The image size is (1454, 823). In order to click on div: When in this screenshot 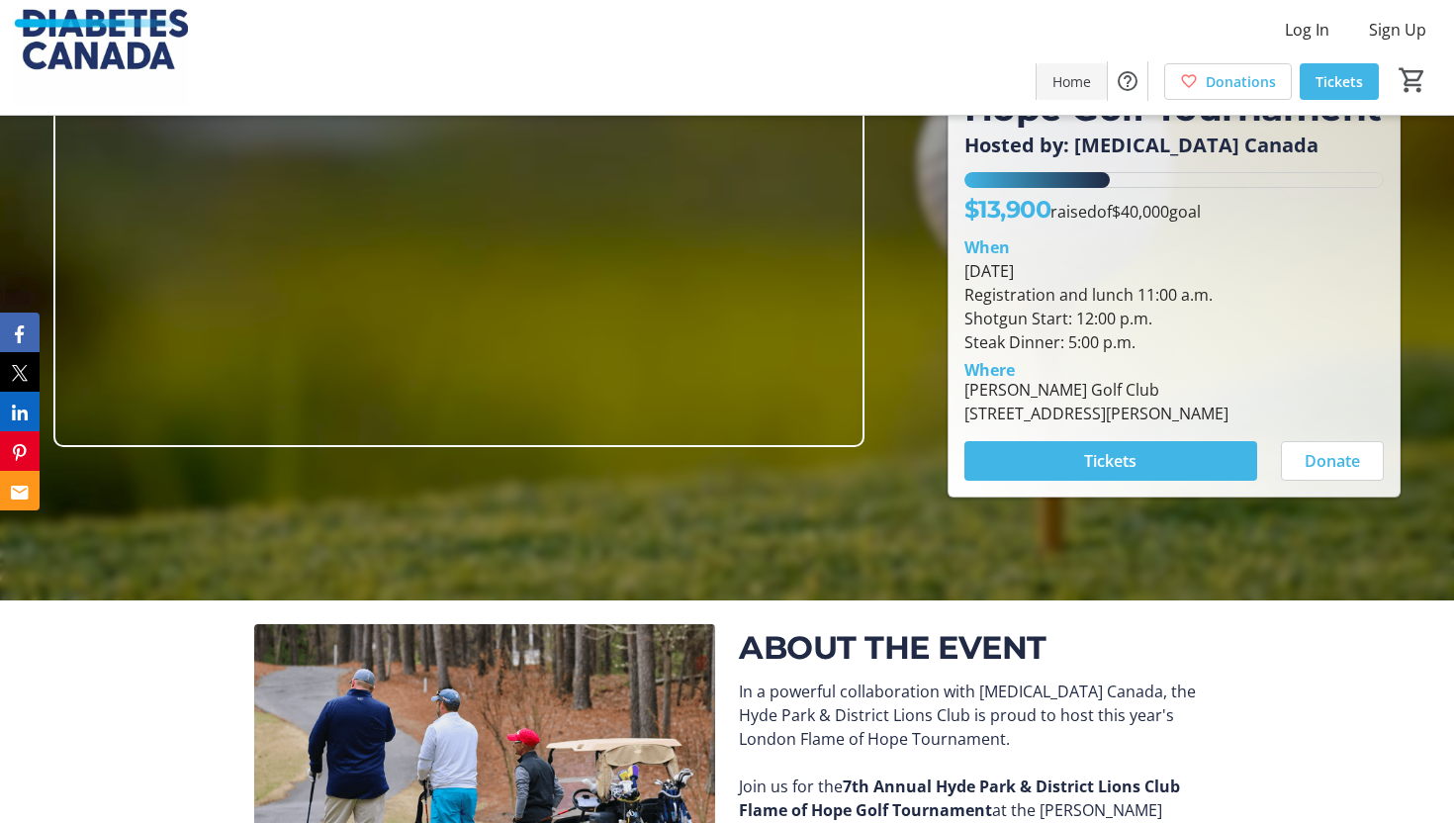, I will do `click(987, 247)`.